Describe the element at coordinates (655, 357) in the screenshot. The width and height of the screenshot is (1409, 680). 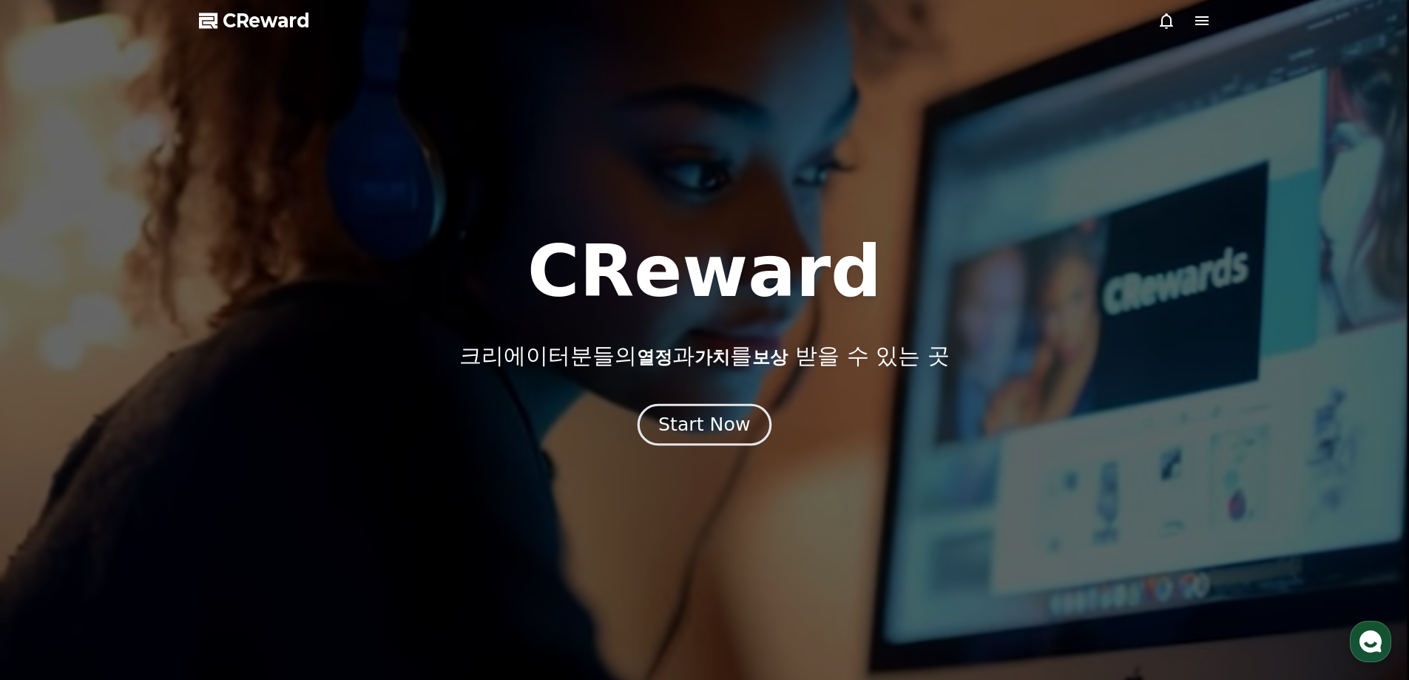
I see `span: 열정` at that location.